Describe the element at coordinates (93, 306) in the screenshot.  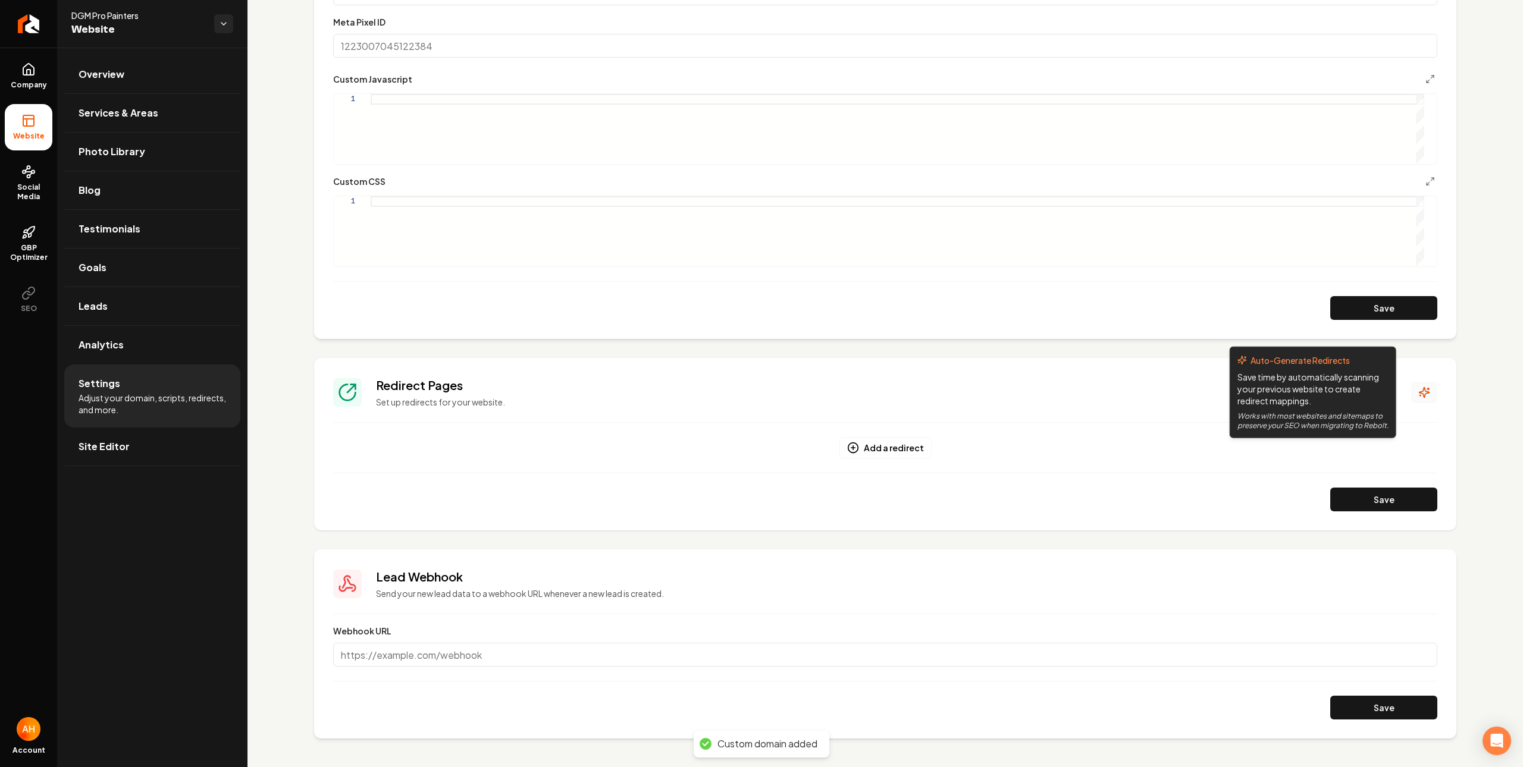
I see `span: Leads` at that location.